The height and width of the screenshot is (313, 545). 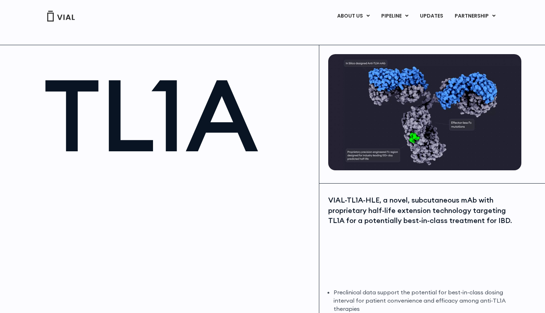 I want to click on div: VIAL-TL1A-HLE, a novel, subcutaneous mAb with proprietary half-life extension technology targetin..., so click(x=424, y=210).